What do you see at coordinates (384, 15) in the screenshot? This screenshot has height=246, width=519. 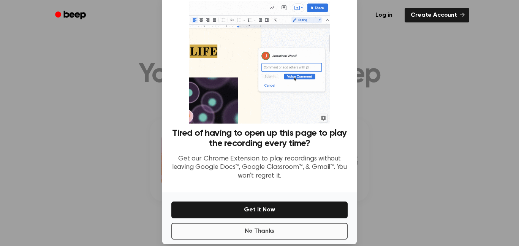 I see `a: Log in` at bounding box center [384, 15].